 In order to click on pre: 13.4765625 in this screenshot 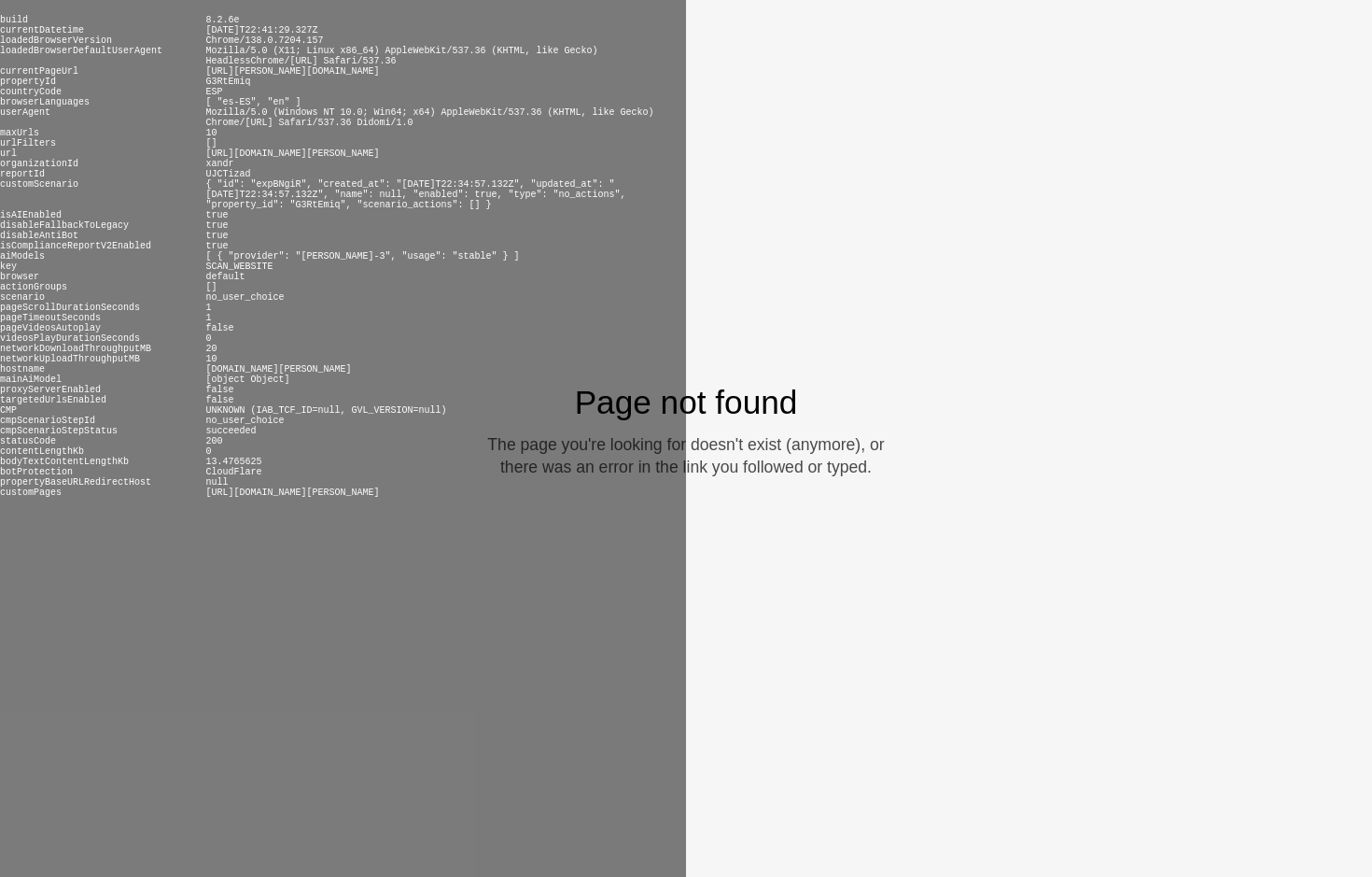, I will do `click(234, 461)`.